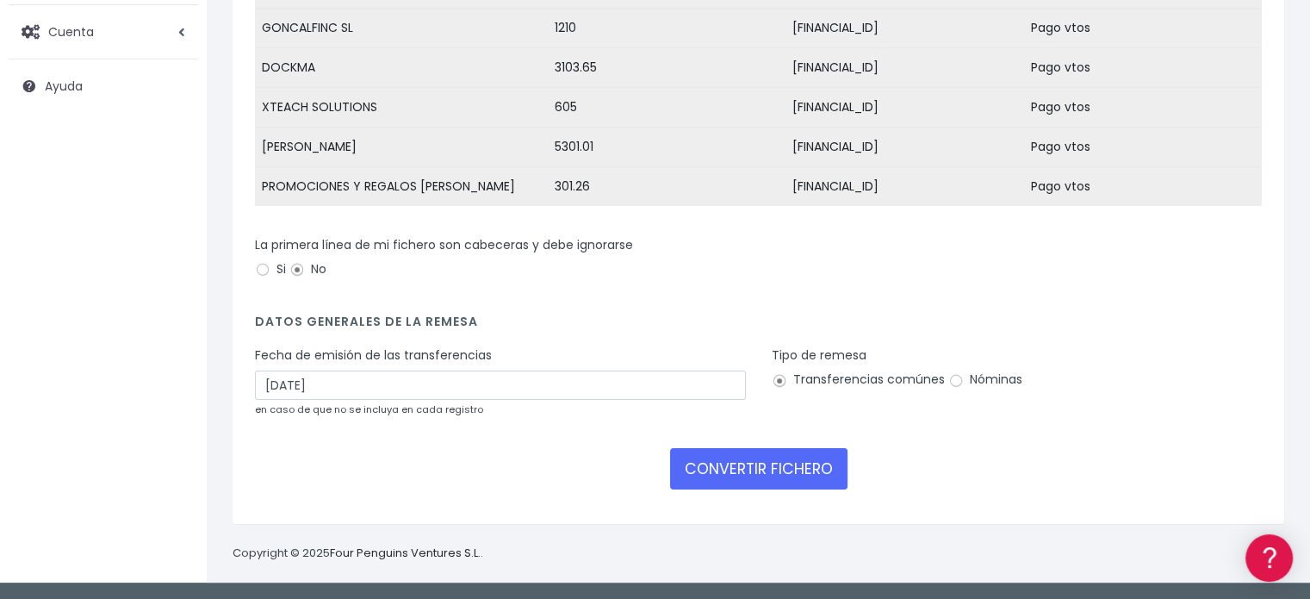 The width and height of the screenshot is (1310, 599). Describe the element at coordinates (667, 147) in the screenshot. I see `td: 5301.01` at that location.